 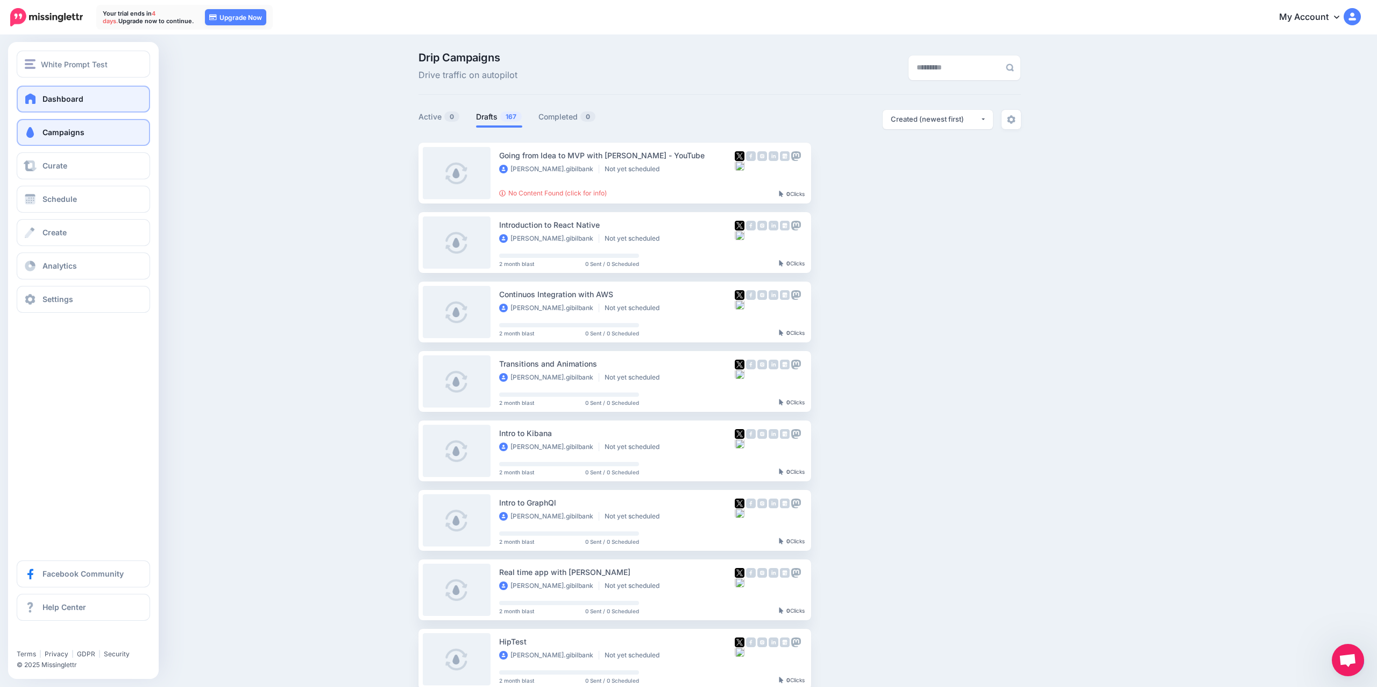 What do you see at coordinates (938, 119) in the screenshot?
I see `button: Created (newest first)` at bounding box center [938, 119].